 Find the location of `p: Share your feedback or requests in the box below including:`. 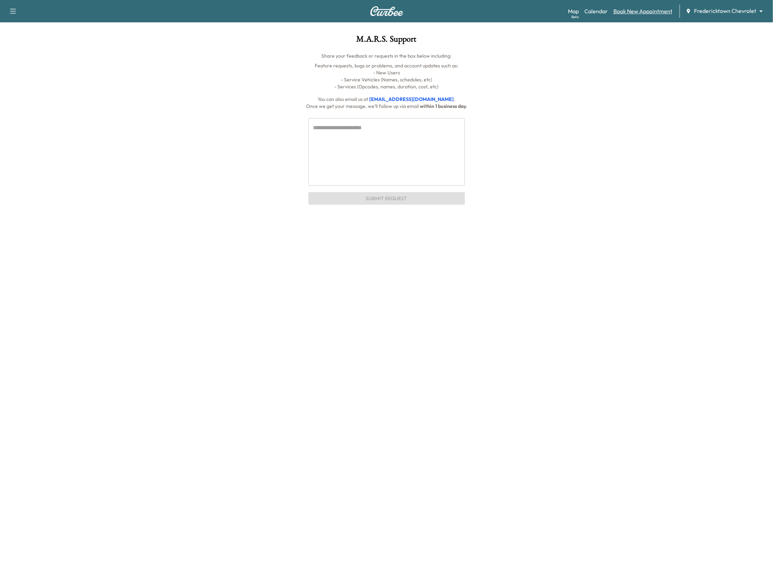

p: Share your feedback or requests in the box below including: is located at coordinates (386, 56).